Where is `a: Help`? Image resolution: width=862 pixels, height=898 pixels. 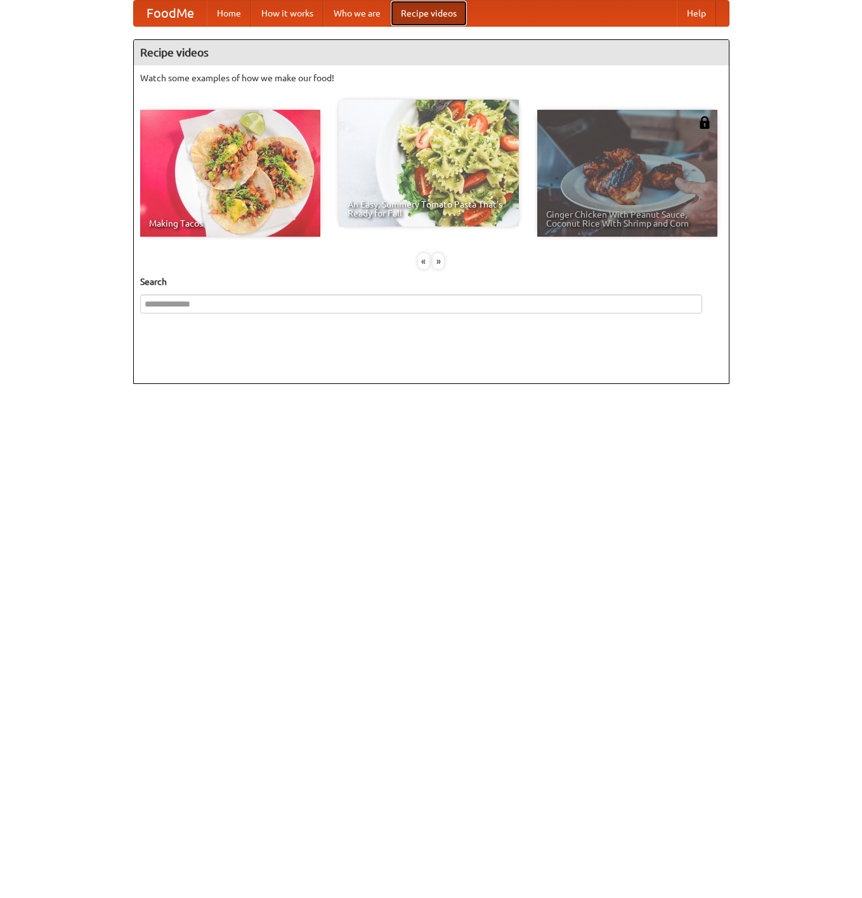
a: Help is located at coordinates (696, 13).